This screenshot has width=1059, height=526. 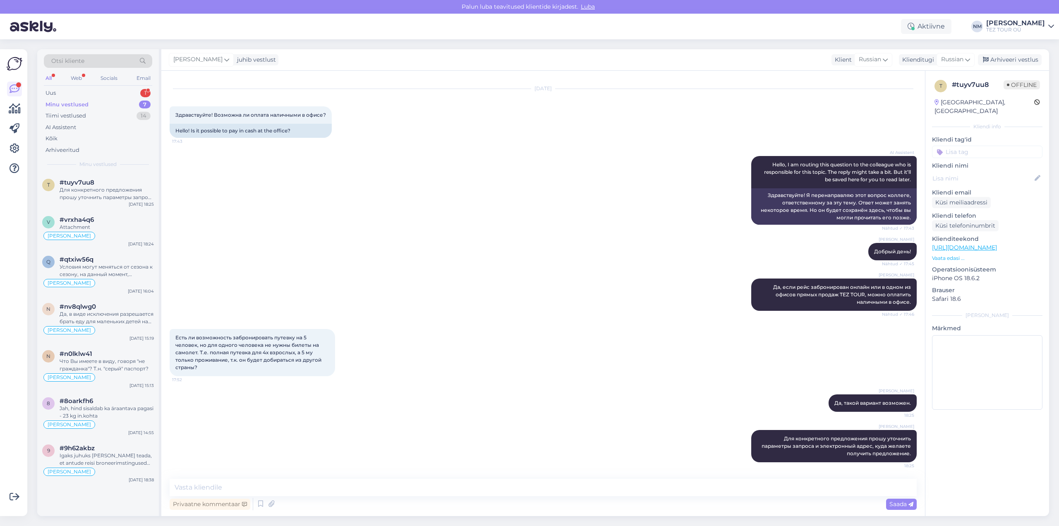 What do you see at coordinates (76, 78) in the screenshot?
I see `div: Web` at bounding box center [76, 78].